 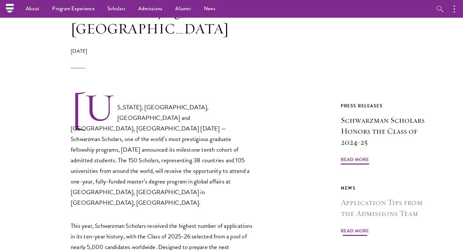 What do you see at coordinates (386, 106) in the screenshot?
I see `div: Press Releases` at bounding box center [386, 106].